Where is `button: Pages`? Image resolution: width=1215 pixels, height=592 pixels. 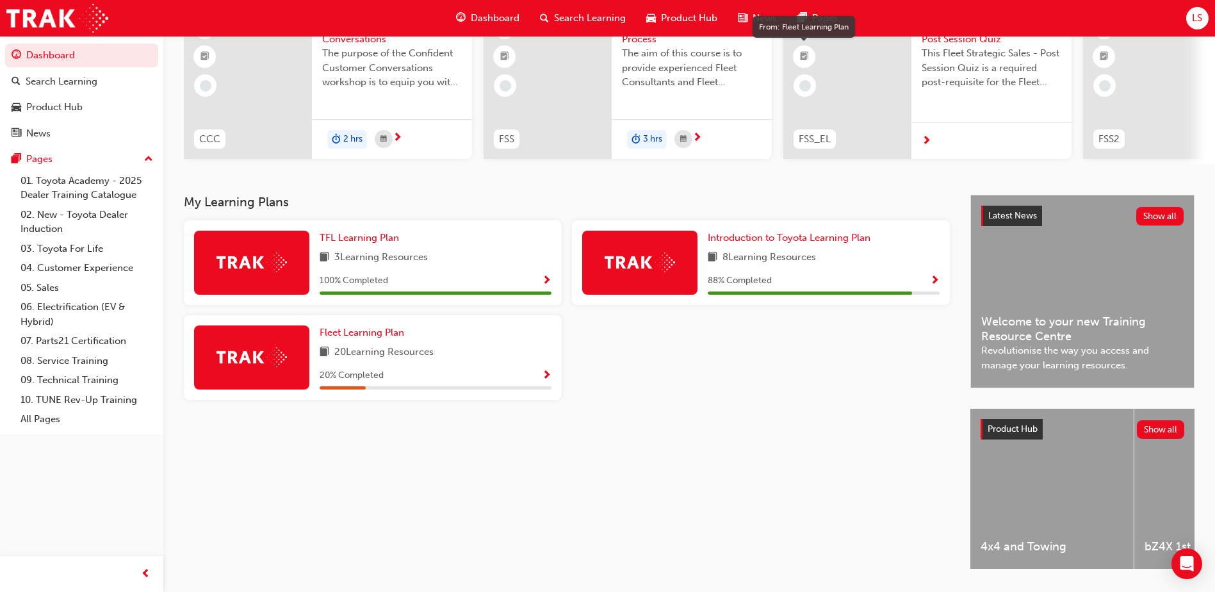 button: Pages is located at coordinates (81, 159).